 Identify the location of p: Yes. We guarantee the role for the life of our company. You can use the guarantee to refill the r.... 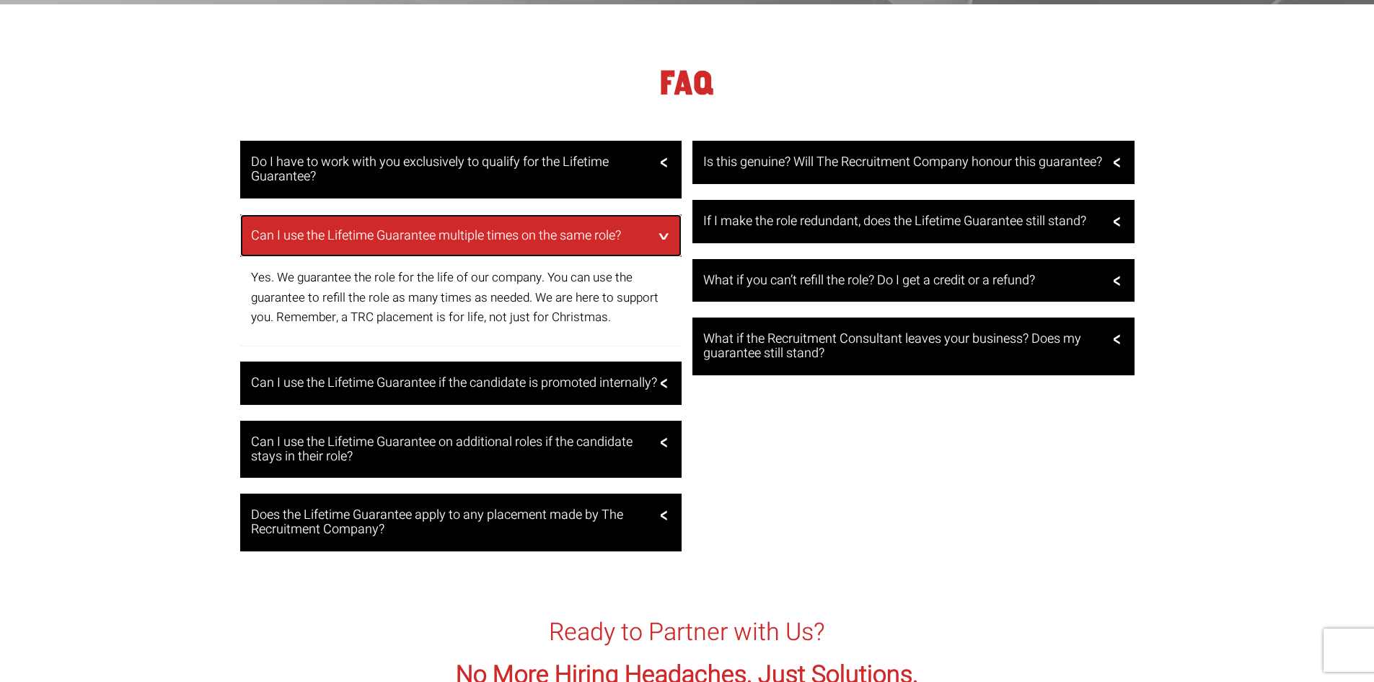
(461, 297).